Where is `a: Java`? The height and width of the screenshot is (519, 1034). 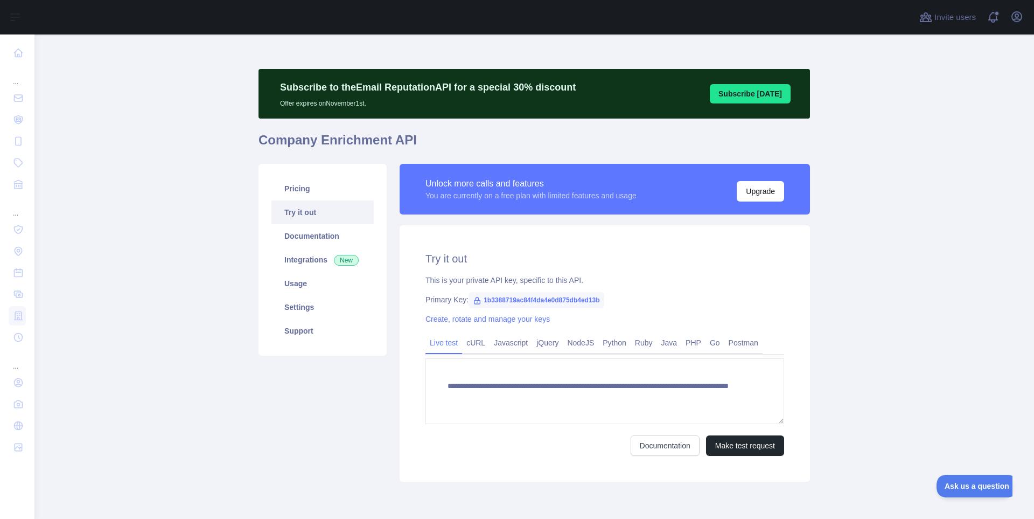
a: Java is located at coordinates (669, 343).